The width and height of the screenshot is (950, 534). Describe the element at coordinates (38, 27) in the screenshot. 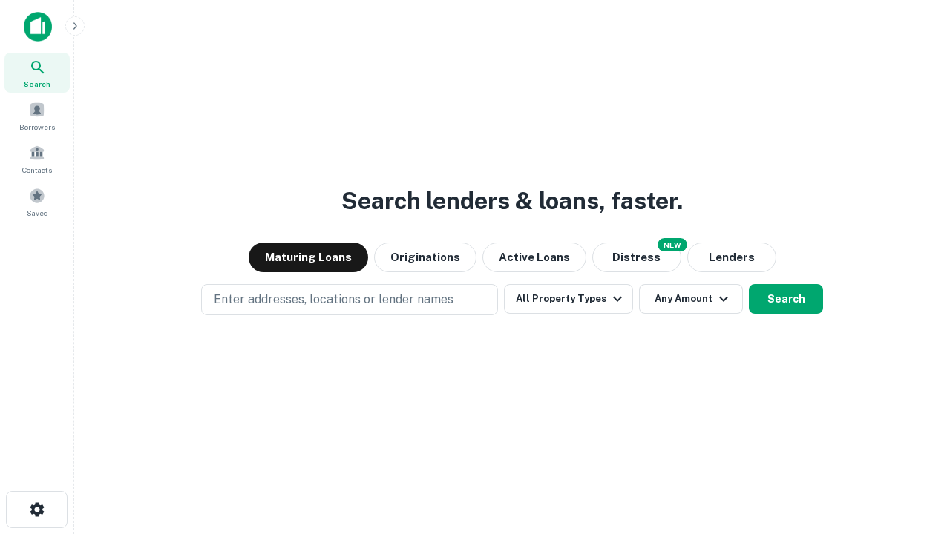

I see `img: capitalize-icon.png` at that location.